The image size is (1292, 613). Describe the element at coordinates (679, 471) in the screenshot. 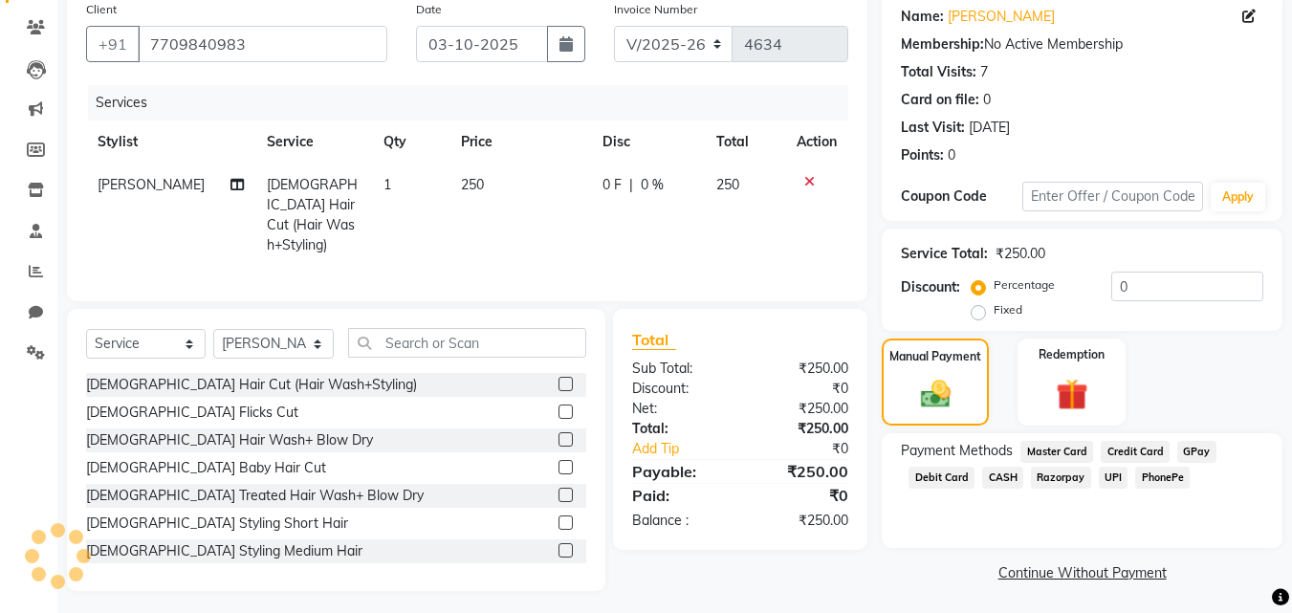

I see `div: Payable:` at that location.